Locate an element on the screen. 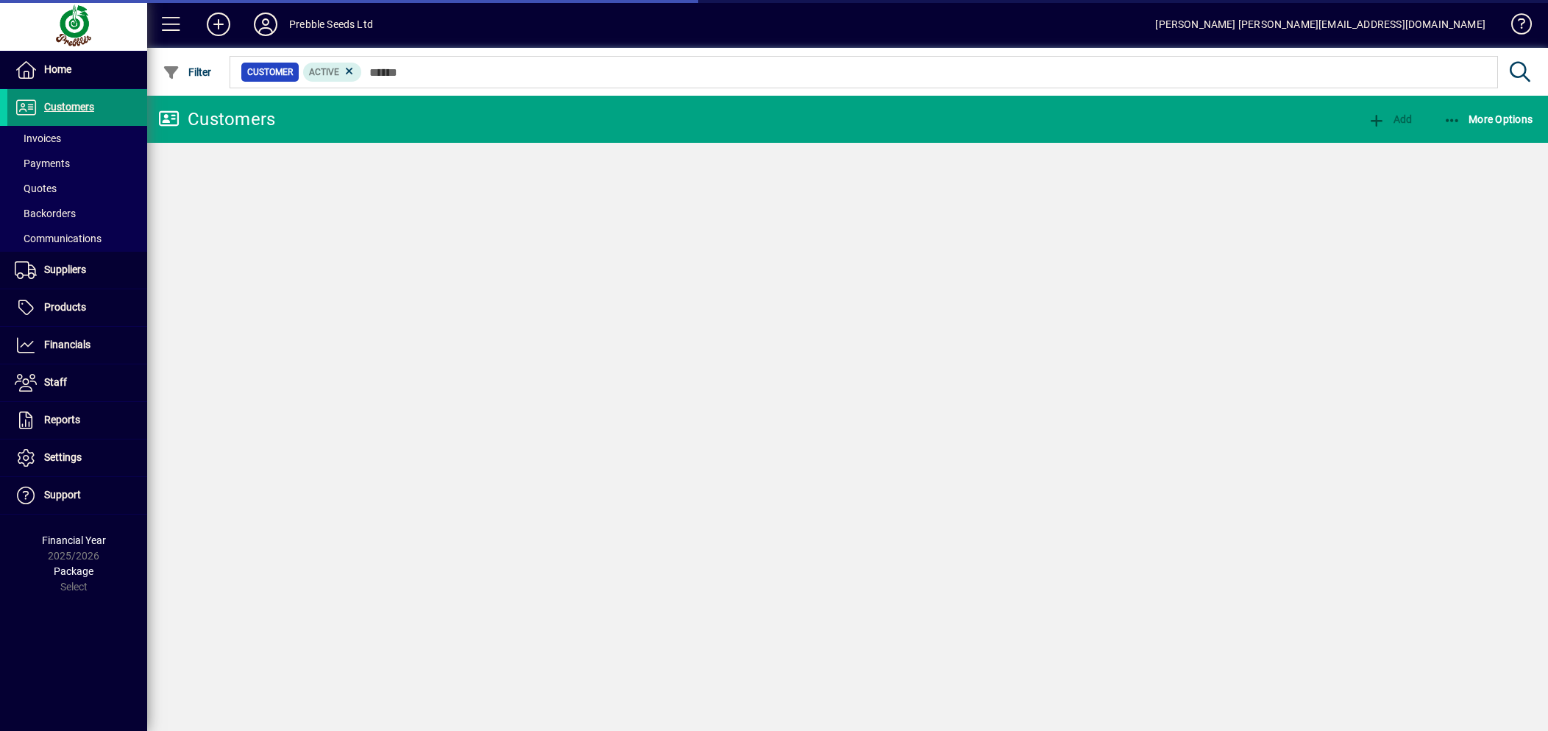 The width and height of the screenshot is (1548, 731). mat-chip: Activation Status: Active is located at coordinates (333, 72).